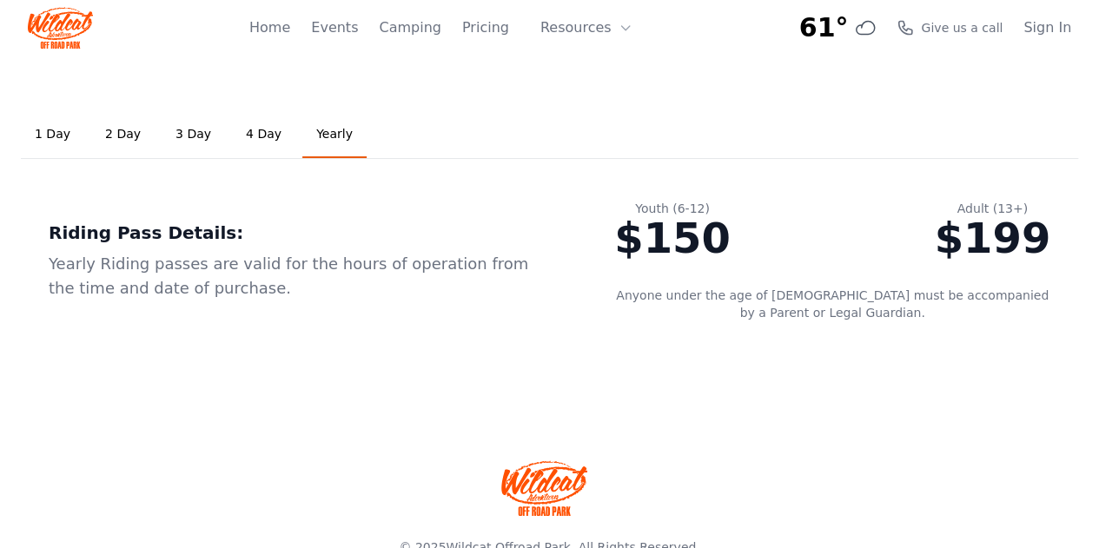  What do you see at coordinates (52, 135) in the screenshot?
I see `a: 1 Day` at bounding box center [52, 135].